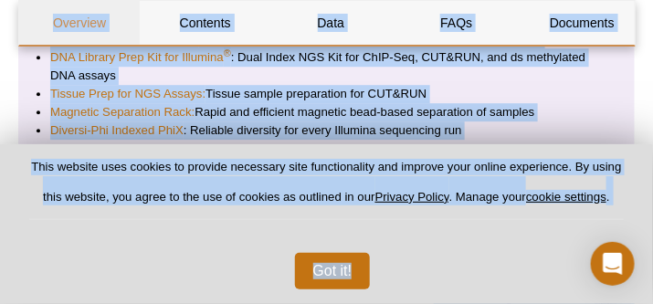  What do you see at coordinates (331, 23) in the screenshot?
I see `a: Data` at bounding box center [331, 23].